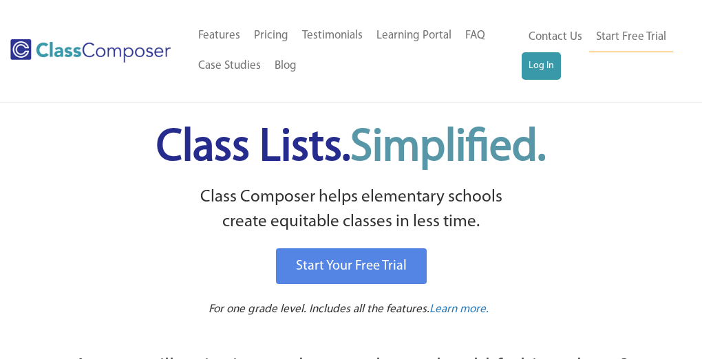 The image size is (702, 359). What do you see at coordinates (459, 309) in the screenshot?
I see `span: Learn more.` at bounding box center [459, 309].